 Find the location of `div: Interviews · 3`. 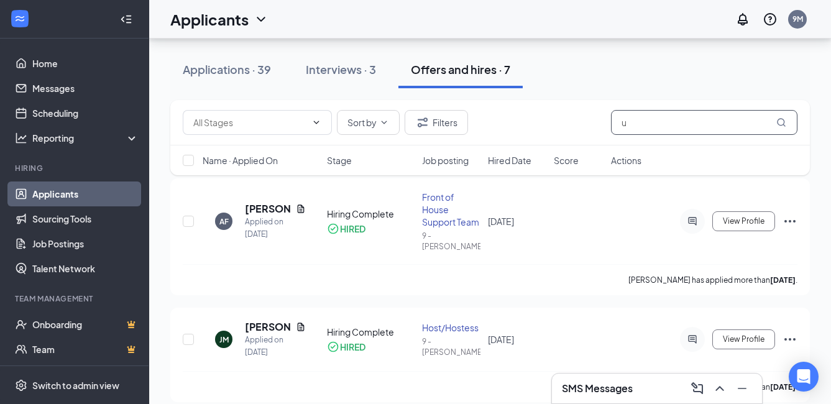

div: Interviews · 3 is located at coordinates (341, 69).